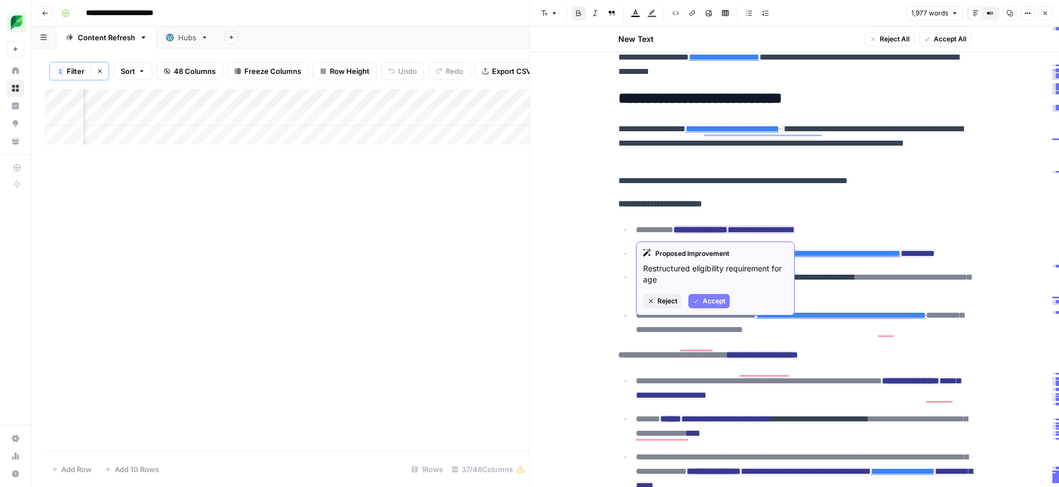 The width and height of the screenshot is (1059, 487). I want to click on span: 1, so click(60, 71).